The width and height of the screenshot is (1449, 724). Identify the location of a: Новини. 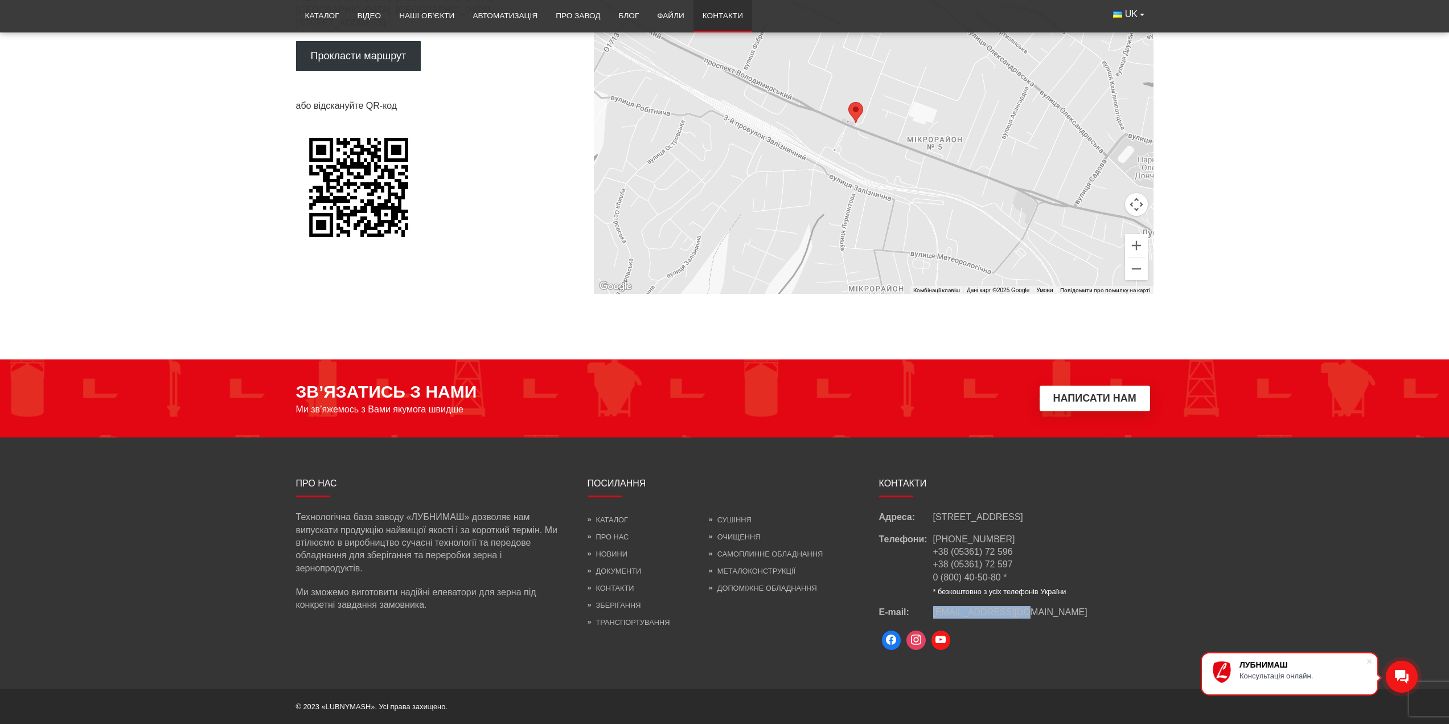
(607, 553).